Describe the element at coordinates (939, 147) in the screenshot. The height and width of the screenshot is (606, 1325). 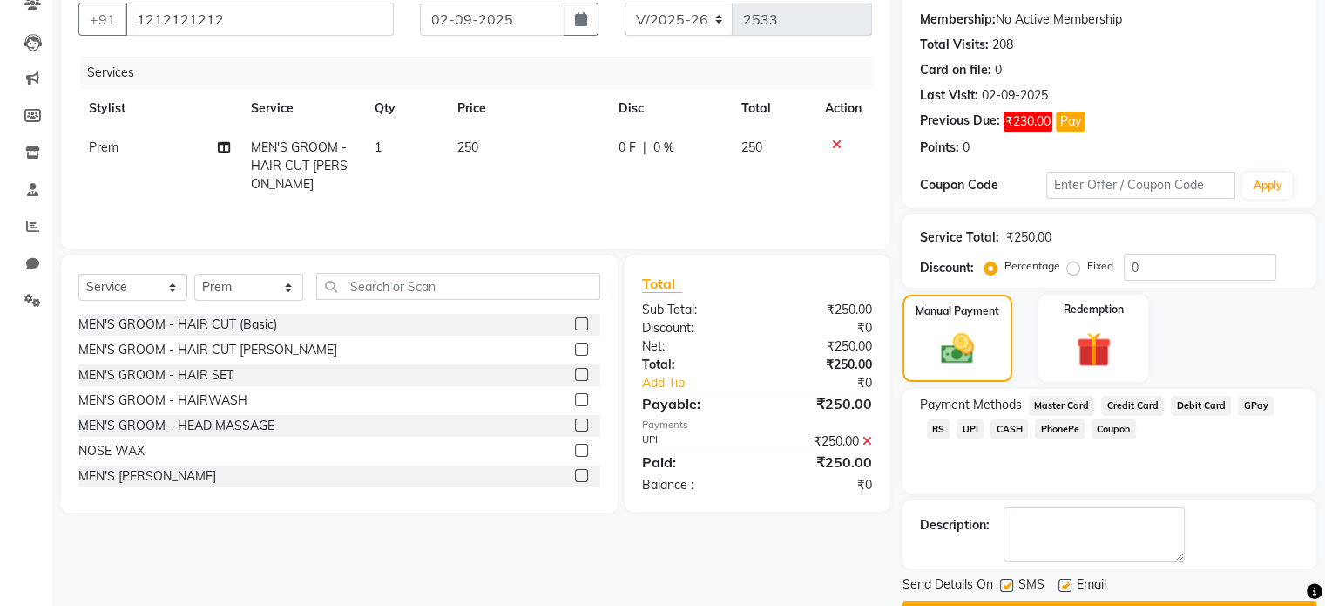
I see `div: Points:` at that location.